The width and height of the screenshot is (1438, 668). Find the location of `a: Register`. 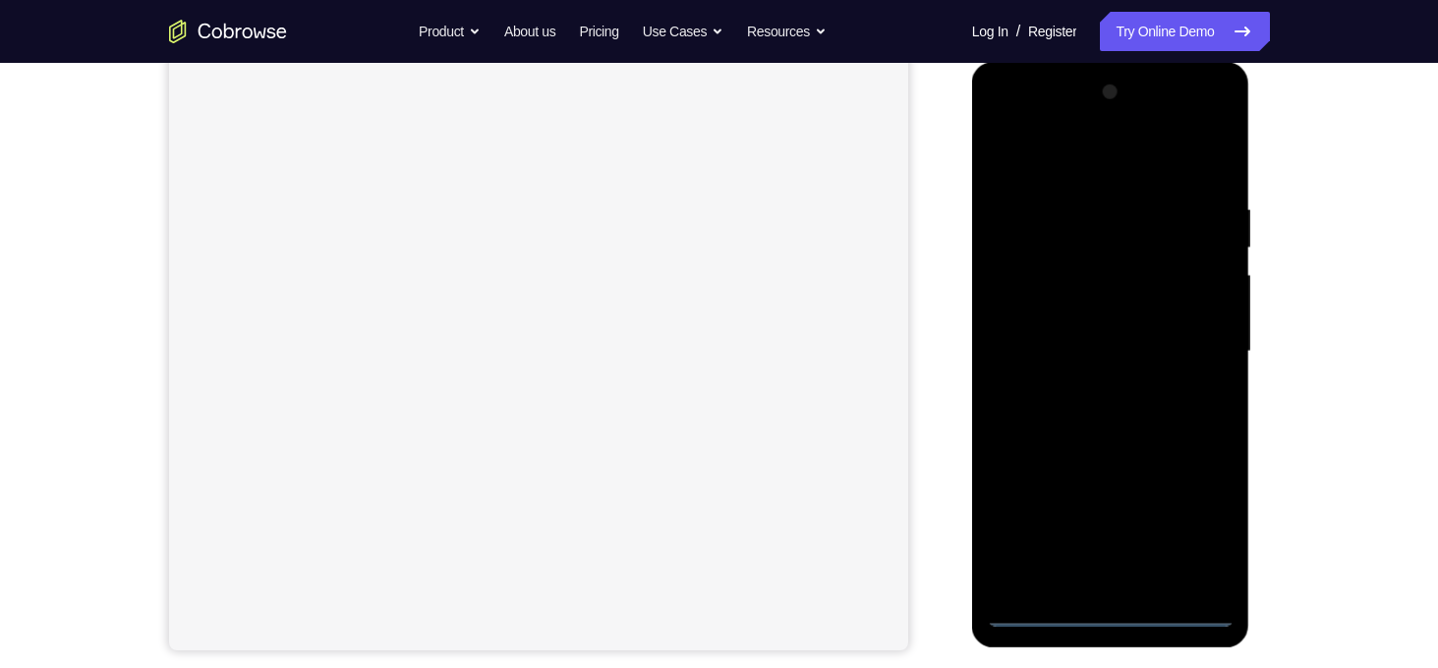

a: Register is located at coordinates (1052, 31).